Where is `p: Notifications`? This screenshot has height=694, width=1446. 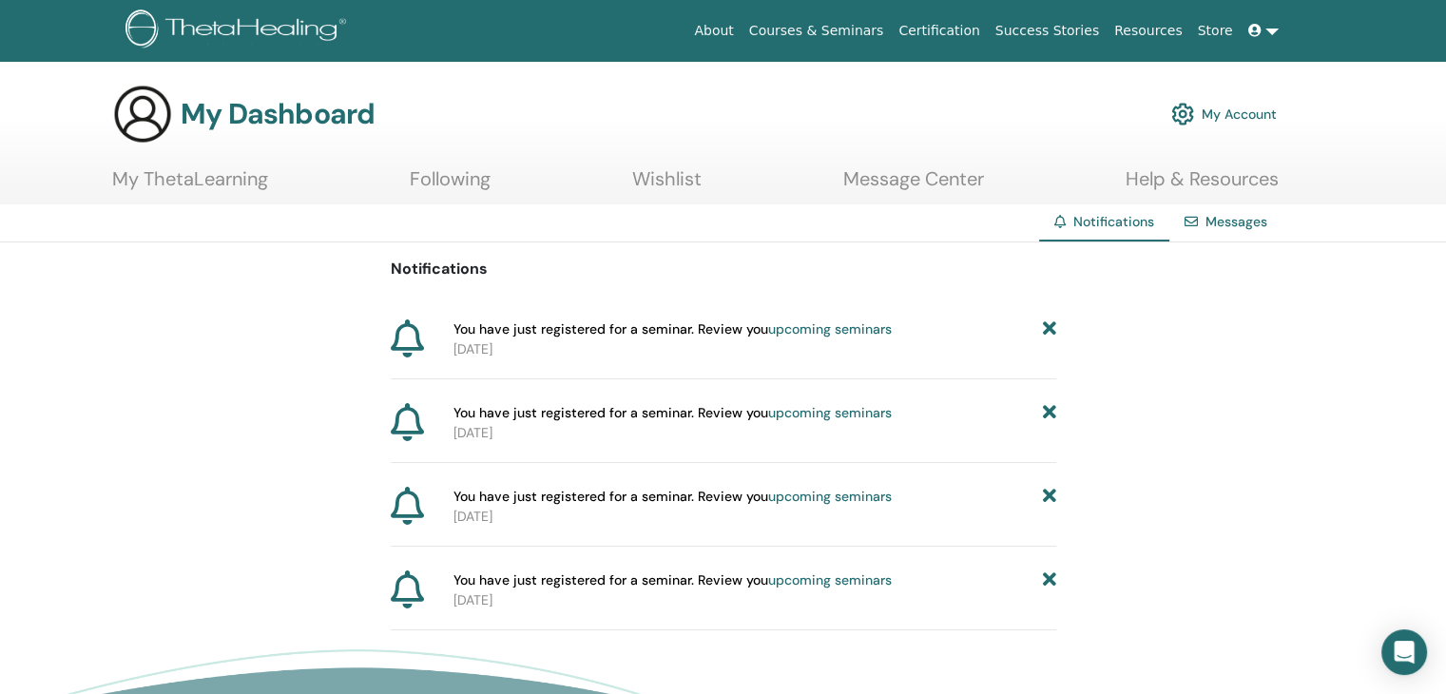
p: Notifications is located at coordinates (724, 269).